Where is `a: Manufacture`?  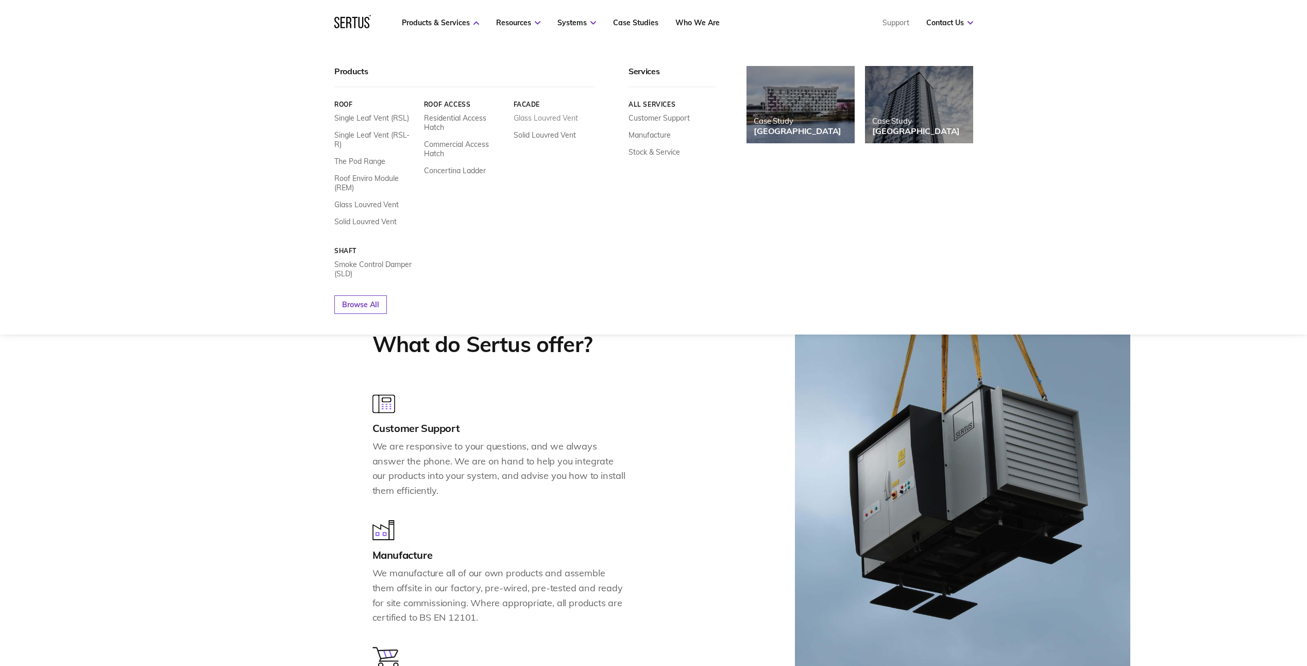
a: Manufacture is located at coordinates (650, 135).